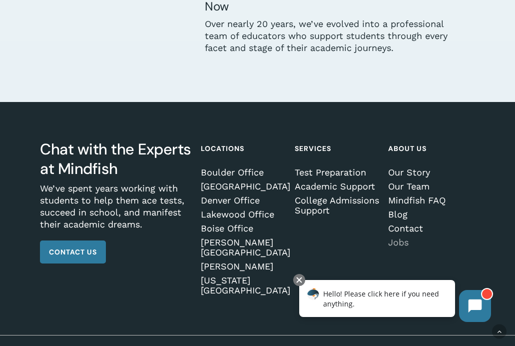 This screenshot has height=346, width=515. I want to click on h4: About Us, so click(430, 148).